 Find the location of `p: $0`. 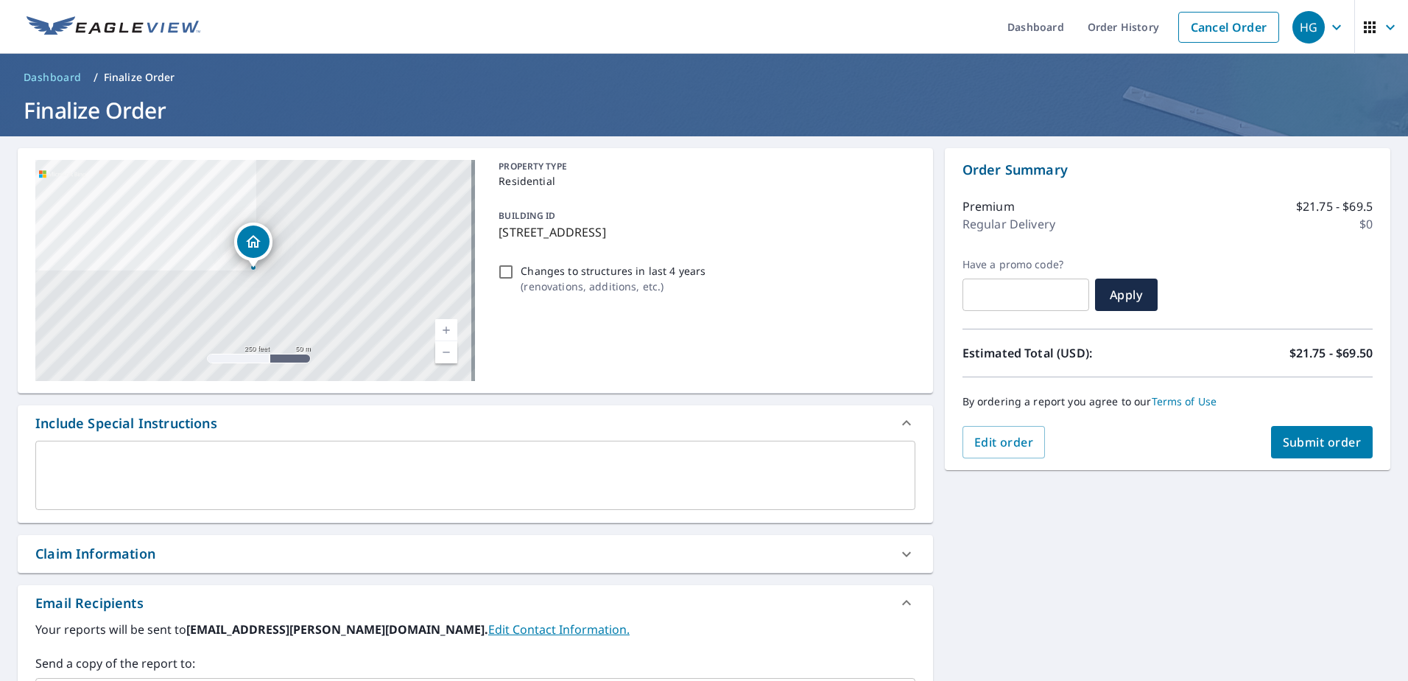

p: $0 is located at coordinates (1366, 224).